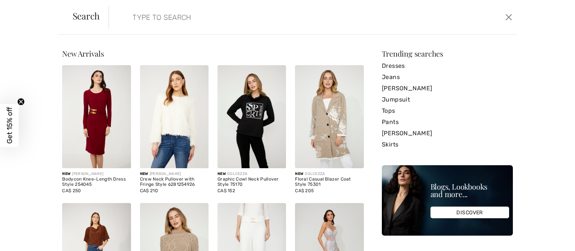  I want to click on a: Dresses, so click(448, 66).